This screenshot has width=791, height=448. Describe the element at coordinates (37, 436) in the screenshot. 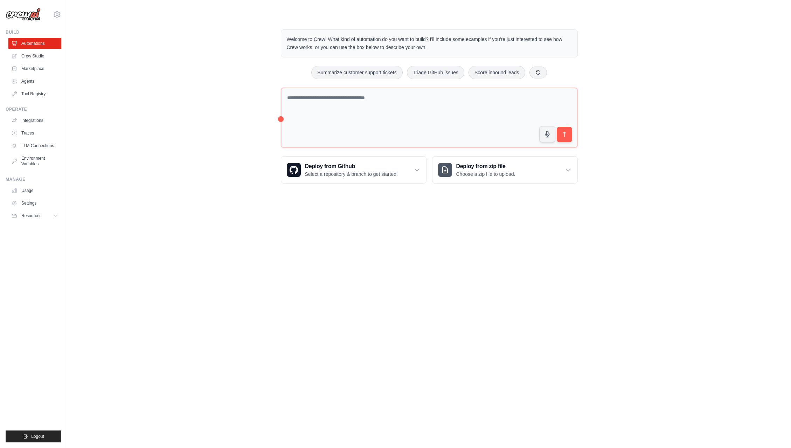

I see `span: Logout` at that location.